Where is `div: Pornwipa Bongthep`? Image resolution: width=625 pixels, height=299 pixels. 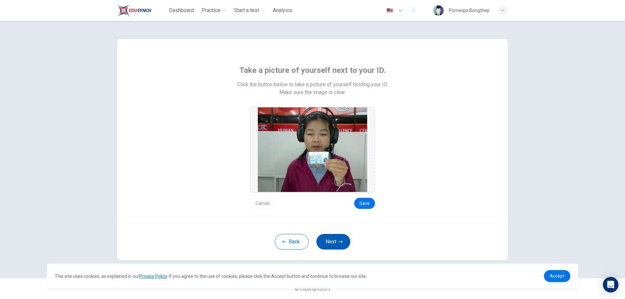
div: Pornwipa Bongthep is located at coordinates (469, 10).